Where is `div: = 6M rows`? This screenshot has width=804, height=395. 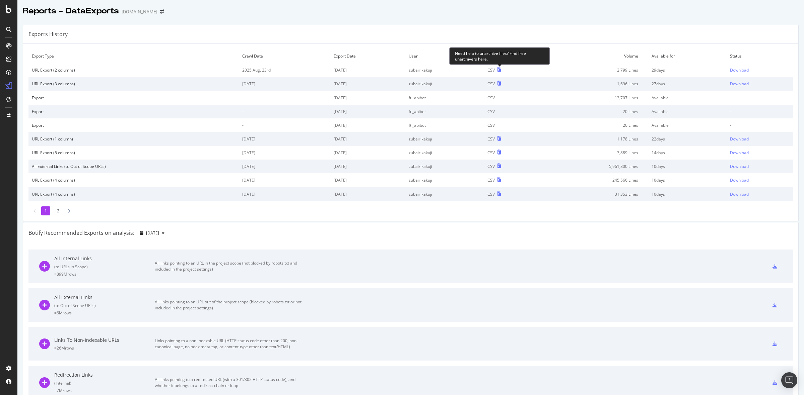 div: = 6M rows is located at coordinates (104, 313).